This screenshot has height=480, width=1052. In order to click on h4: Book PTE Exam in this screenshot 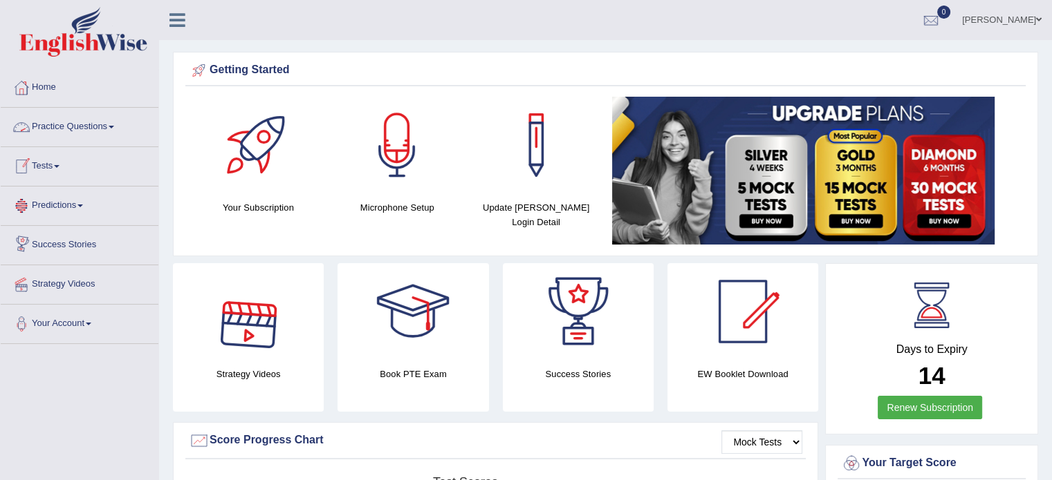, I will do `click(413, 374)`.